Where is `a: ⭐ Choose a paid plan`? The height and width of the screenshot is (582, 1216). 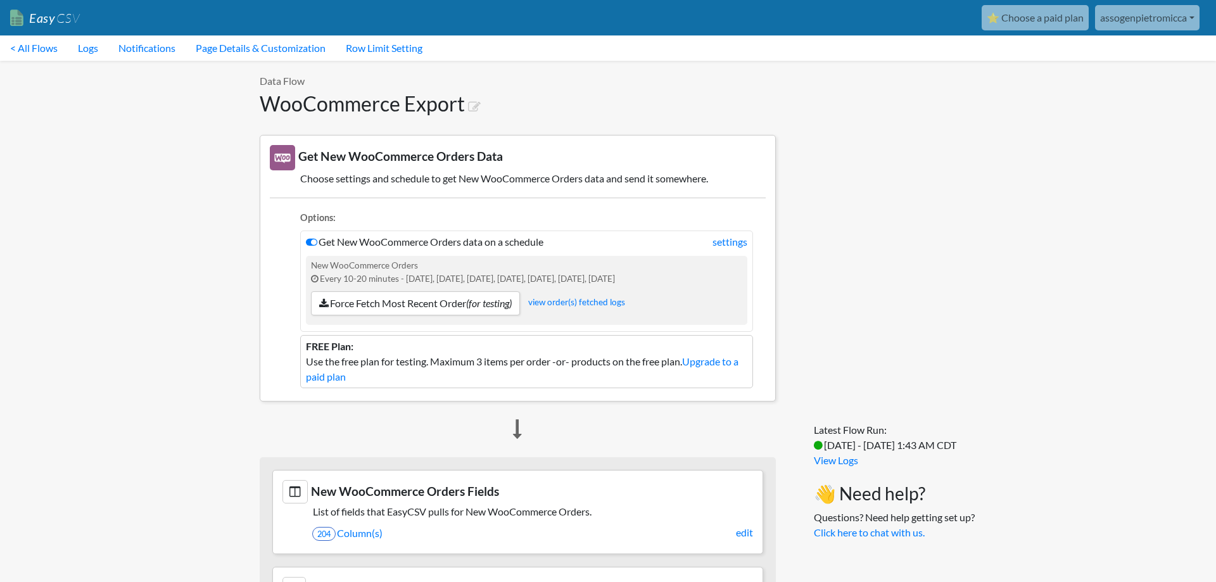
a: ⭐ Choose a paid plan is located at coordinates (1035, 18).